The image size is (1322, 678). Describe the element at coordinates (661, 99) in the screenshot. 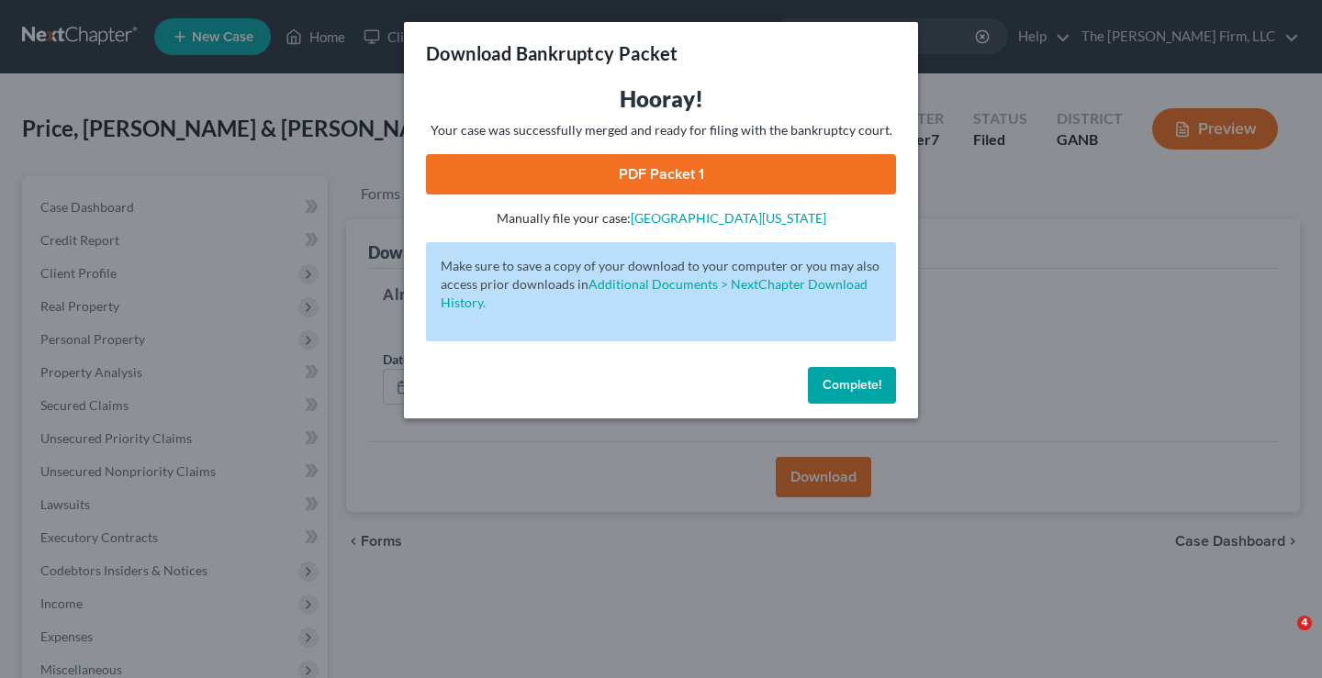

I see `h3: Hooray!` at that location.